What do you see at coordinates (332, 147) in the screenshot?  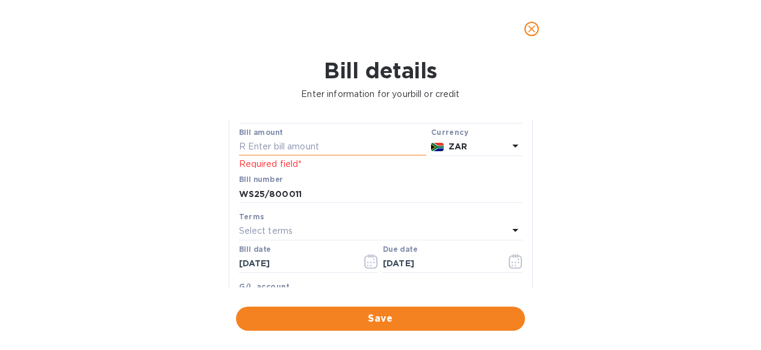 I see `input: R Enter bill amount` at bounding box center [332, 147].